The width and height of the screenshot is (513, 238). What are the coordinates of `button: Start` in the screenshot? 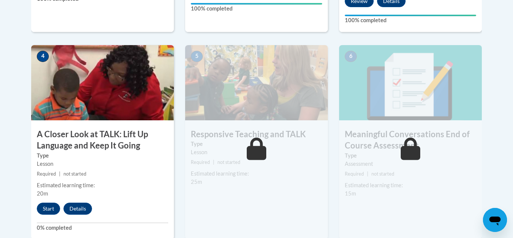 It's located at (48, 208).